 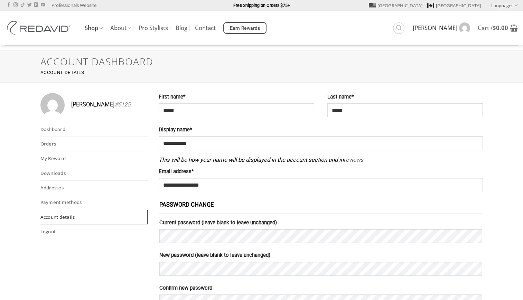 What do you see at coordinates (94, 28) in the screenshot?
I see `a: Shop` at bounding box center [94, 28].